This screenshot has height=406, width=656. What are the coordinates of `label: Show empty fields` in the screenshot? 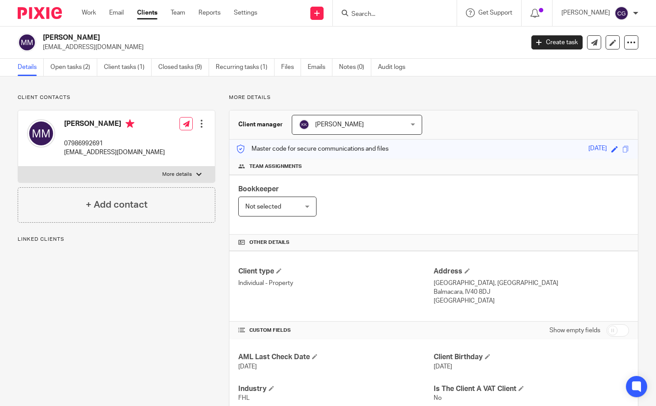 It's located at (575, 331).